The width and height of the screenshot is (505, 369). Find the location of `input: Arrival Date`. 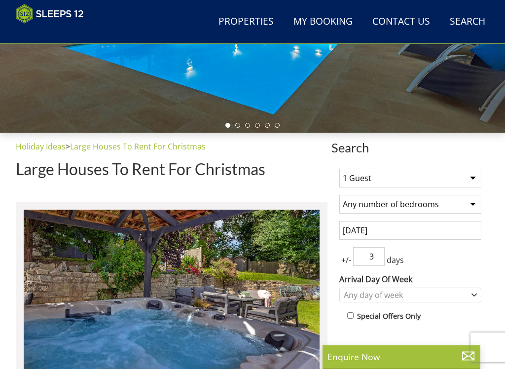

input: Arrival Date is located at coordinates (411, 231).